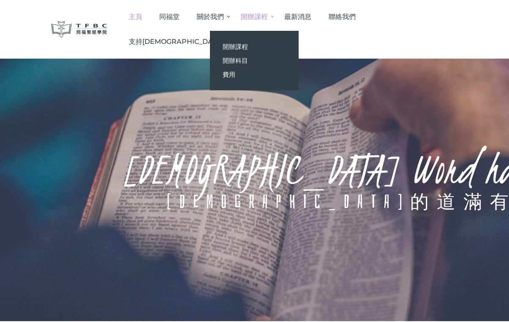 The height and width of the screenshot is (322, 509). What do you see at coordinates (254, 60) in the screenshot?
I see `a: 開辦科目` at bounding box center [254, 60].